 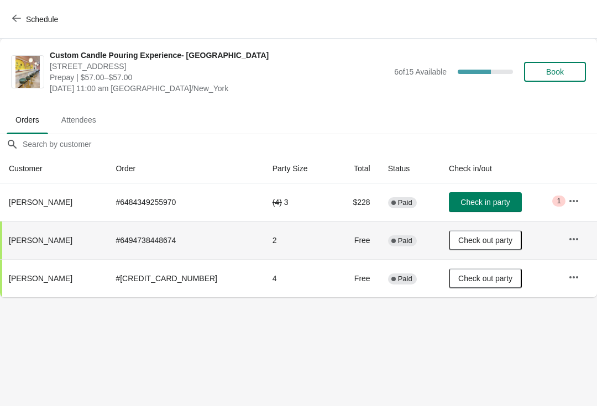 What do you see at coordinates (42, 19) in the screenshot?
I see `span: Schedule` at bounding box center [42, 19].